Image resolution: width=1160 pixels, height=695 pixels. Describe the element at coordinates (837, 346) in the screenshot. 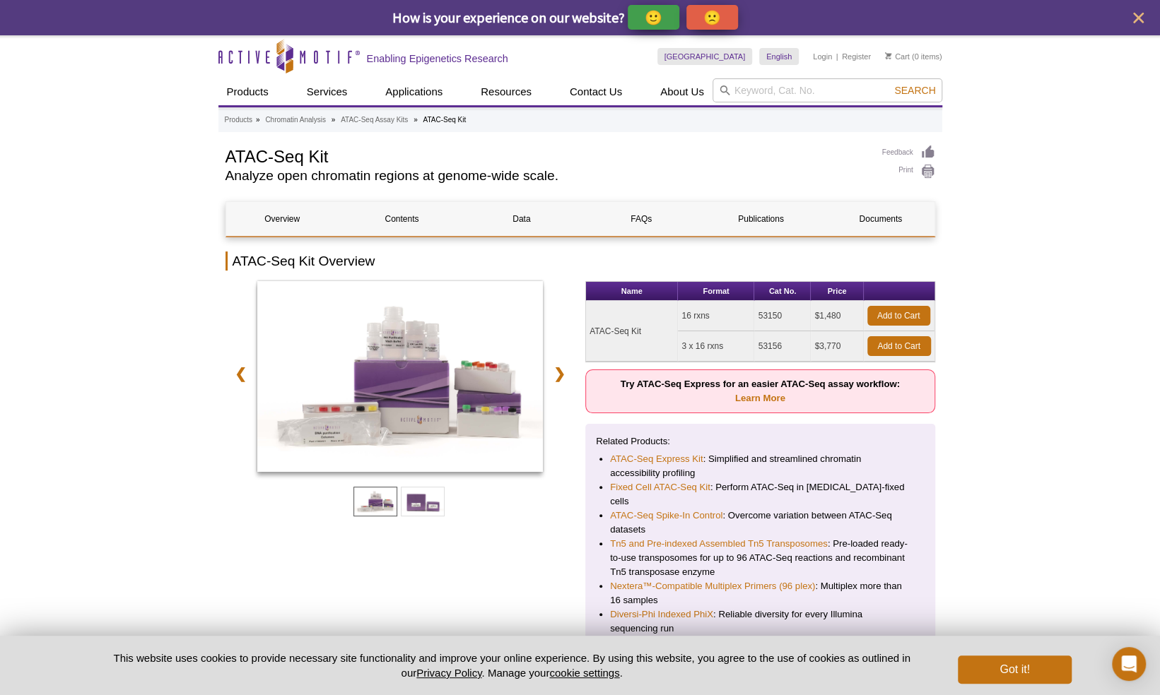

I see `td: $3,770` at that location.